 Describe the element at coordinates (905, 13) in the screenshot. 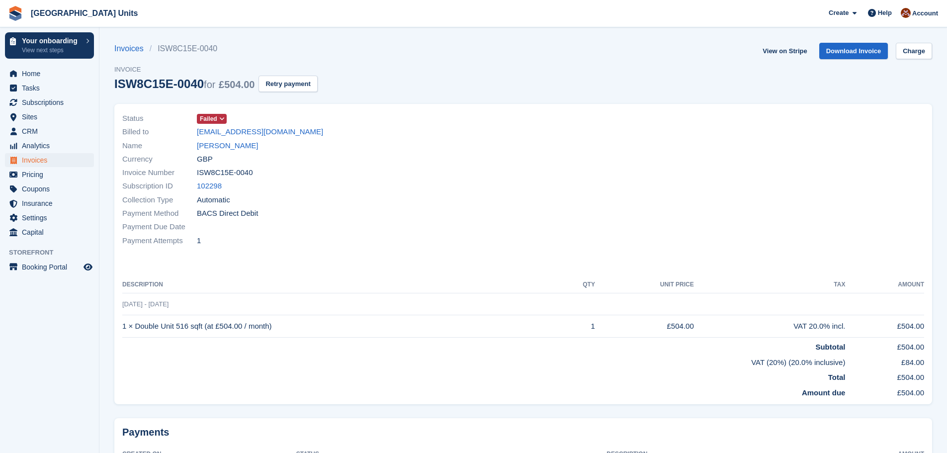

I see `img: Laura Clinnick` at that location.